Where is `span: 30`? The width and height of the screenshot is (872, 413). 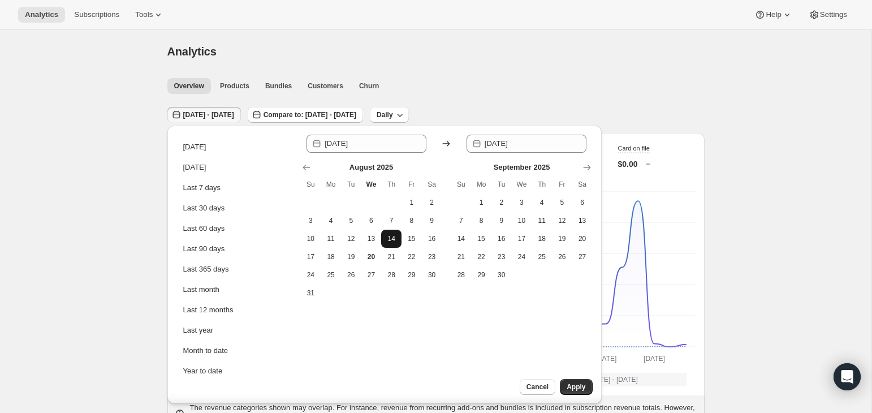 span: 30 is located at coordinates (432, 275).